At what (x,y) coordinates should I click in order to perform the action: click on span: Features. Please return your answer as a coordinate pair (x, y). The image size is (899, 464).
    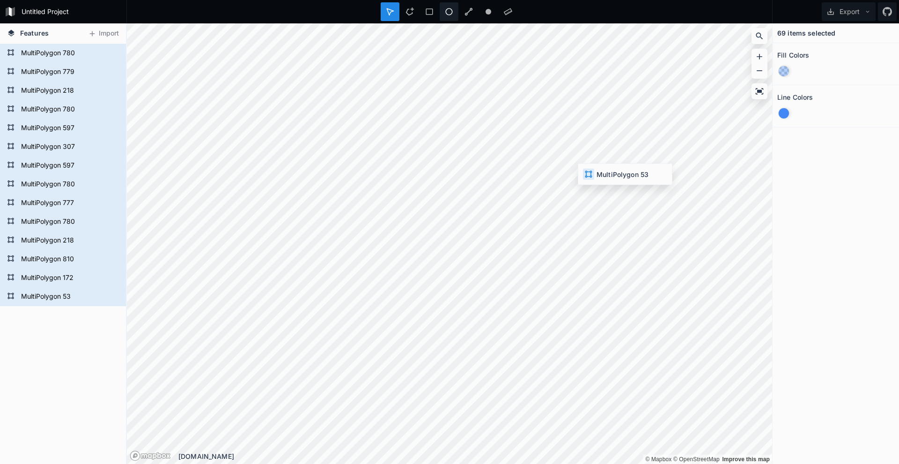
    Looking at the image, I should click on (34, 33).